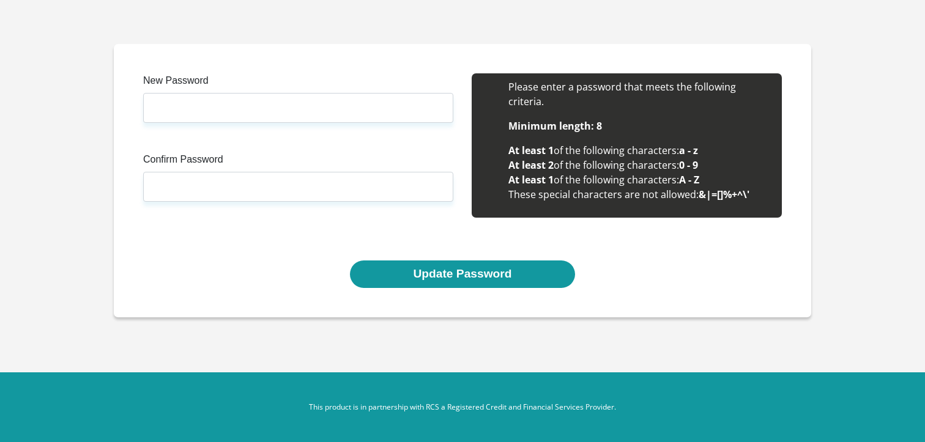 This screenshot has width=925, height=442. What do you see at coordinates (462, 274) in the screenshot?
I see `button: Update Password` at bounding box center [462, 274].